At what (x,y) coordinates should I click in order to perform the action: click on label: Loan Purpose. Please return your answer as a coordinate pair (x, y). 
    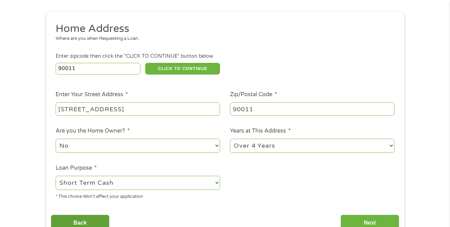
    Looking at the image, I should click on (76, 168).